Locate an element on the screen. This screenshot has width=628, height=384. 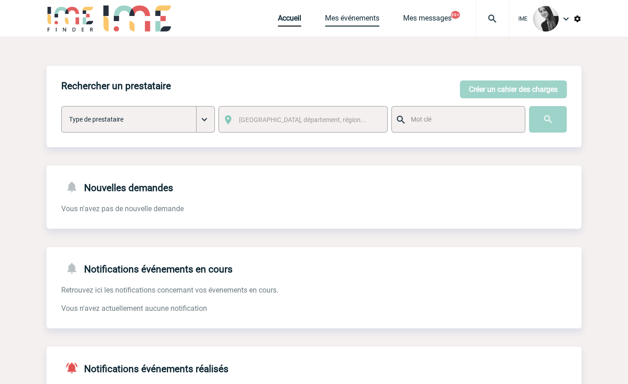
button: 99+ is located at coordinates (455, 15).